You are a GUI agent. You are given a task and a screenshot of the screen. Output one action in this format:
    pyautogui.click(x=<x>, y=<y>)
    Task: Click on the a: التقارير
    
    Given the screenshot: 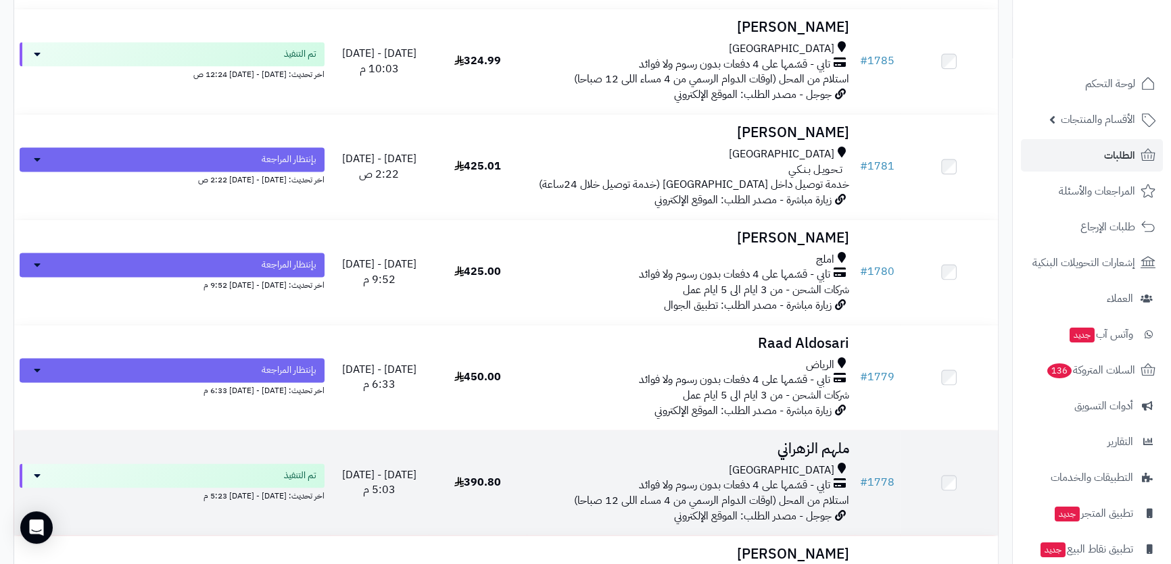 What is the action you would take?
    pyautogui.click(x=1092, y=442)
    